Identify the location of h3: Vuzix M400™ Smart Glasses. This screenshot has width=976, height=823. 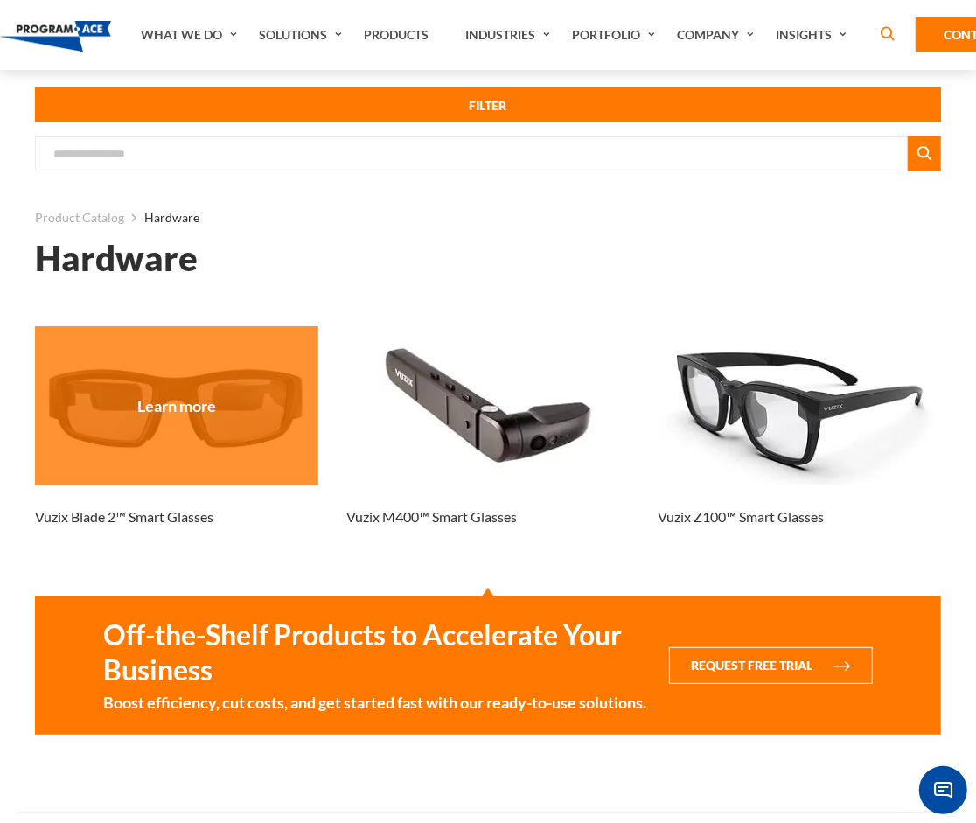
(431, 517).